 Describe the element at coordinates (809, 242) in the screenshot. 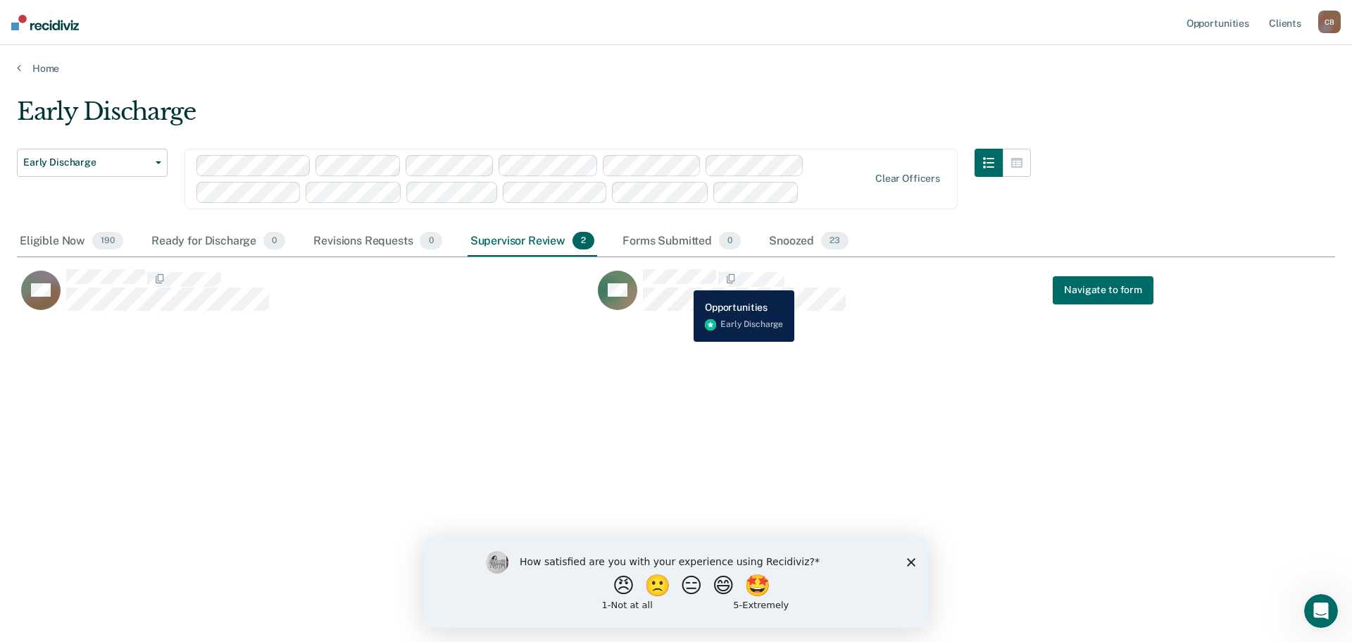

I see `div: Snoozed23` at that location.